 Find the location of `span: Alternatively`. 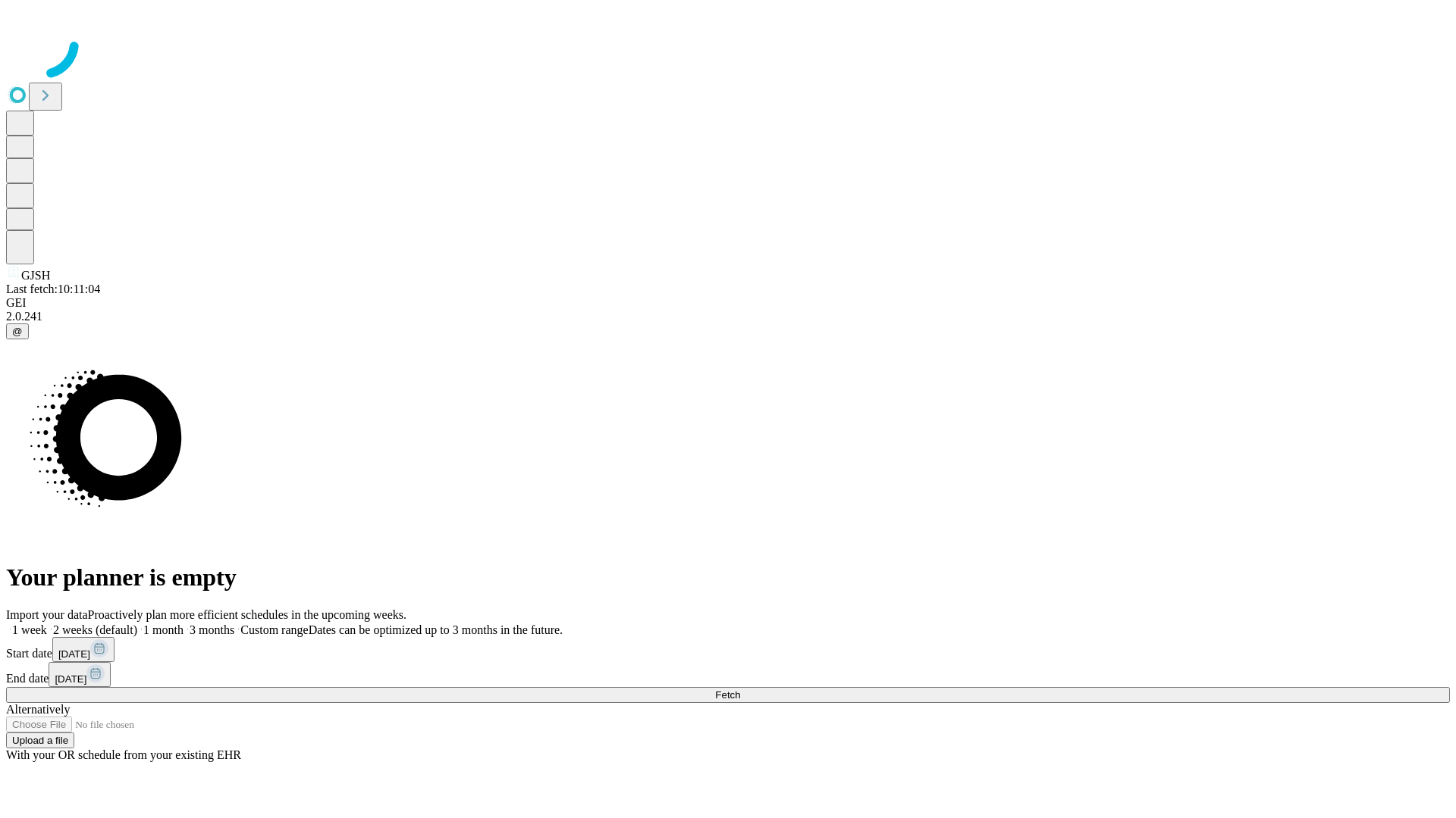

span: Alternatively is located at coordinates (37, 710).